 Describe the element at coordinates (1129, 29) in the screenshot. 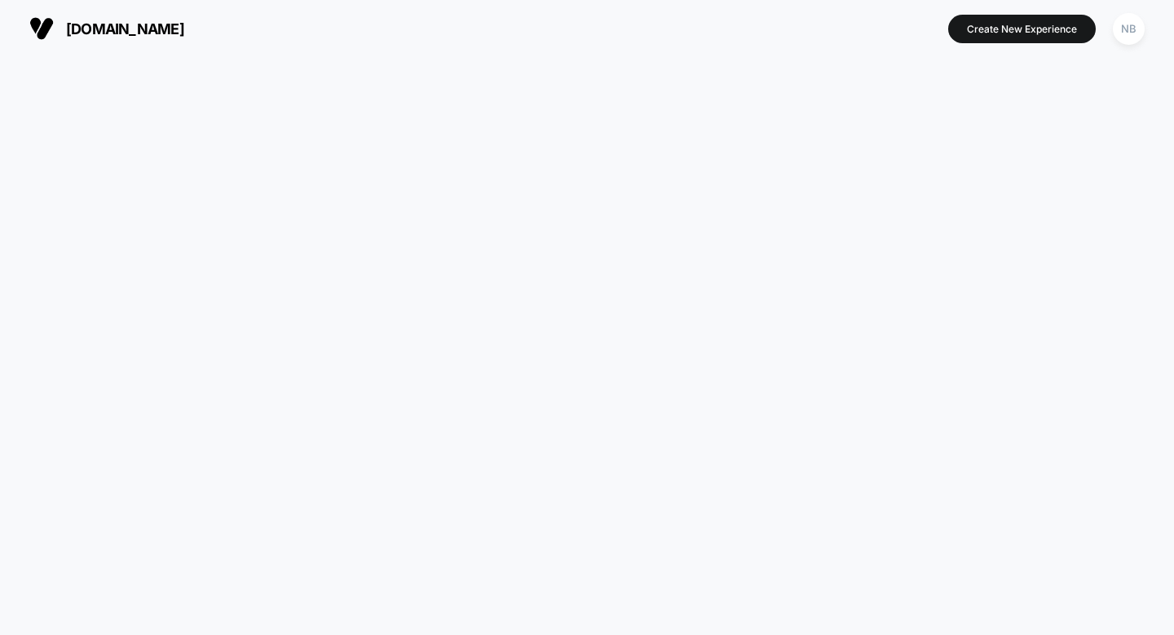

I see `div: NB` at that location.